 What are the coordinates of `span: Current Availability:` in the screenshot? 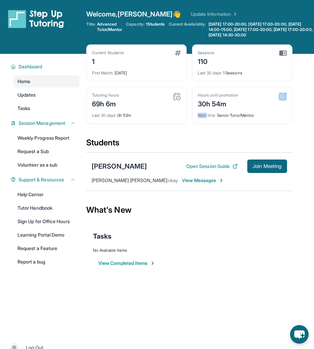 It's located at (187, 30).